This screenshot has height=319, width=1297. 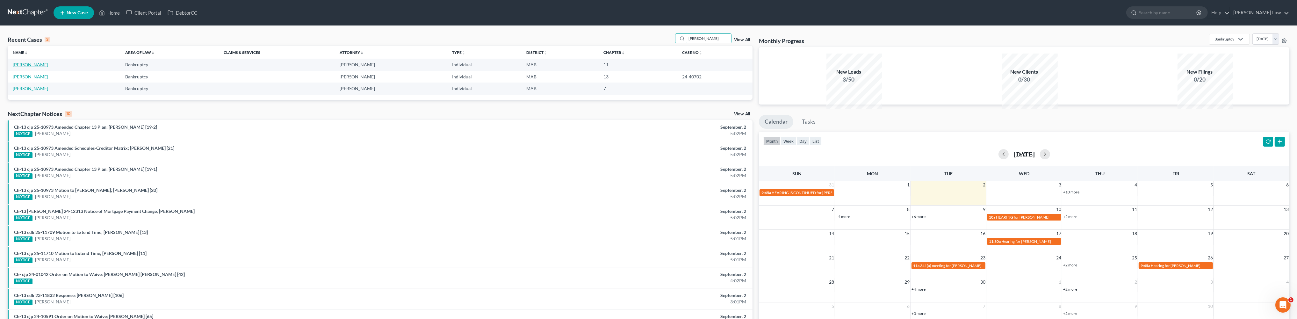 I want to click on div: 5:01PM, so click(x=626, y=239).